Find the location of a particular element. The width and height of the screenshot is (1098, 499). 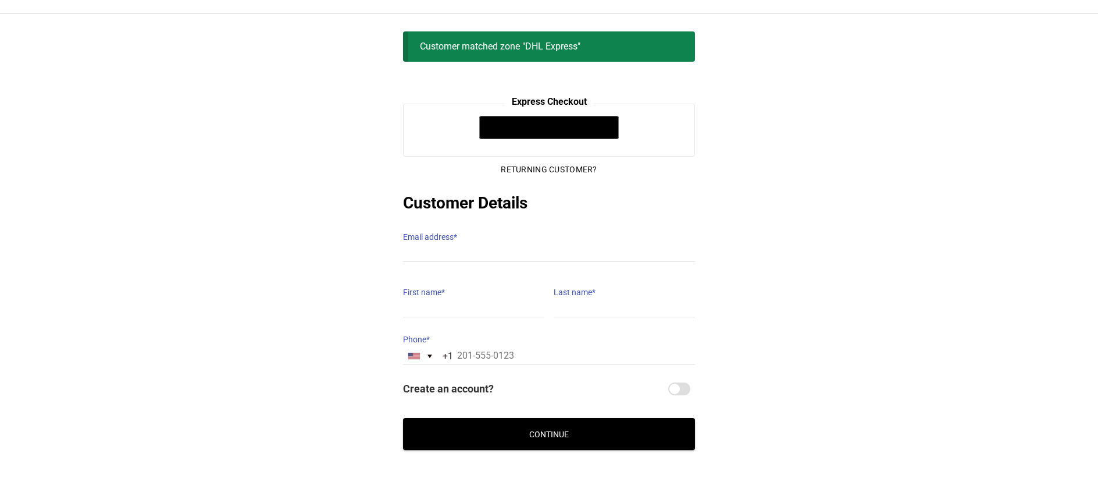

input: 201-555-0123 is located at coordinates (549, 355).